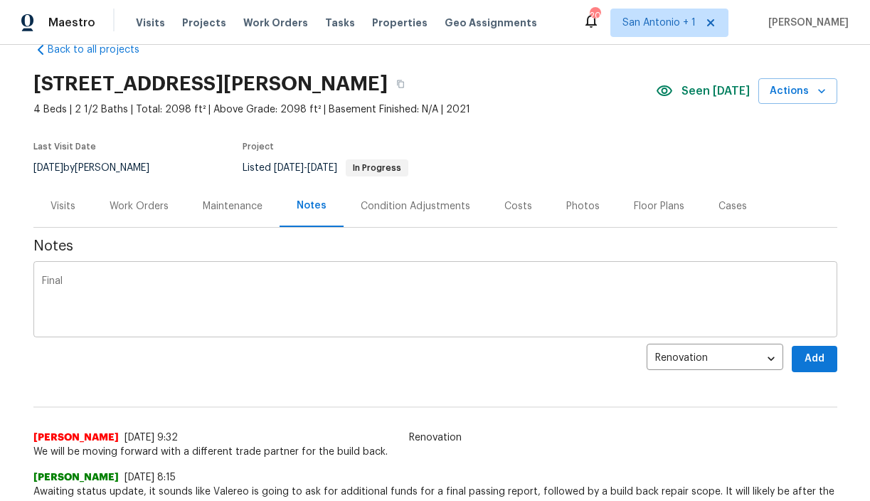  I want to click on button: Actions, so click(798, 91).